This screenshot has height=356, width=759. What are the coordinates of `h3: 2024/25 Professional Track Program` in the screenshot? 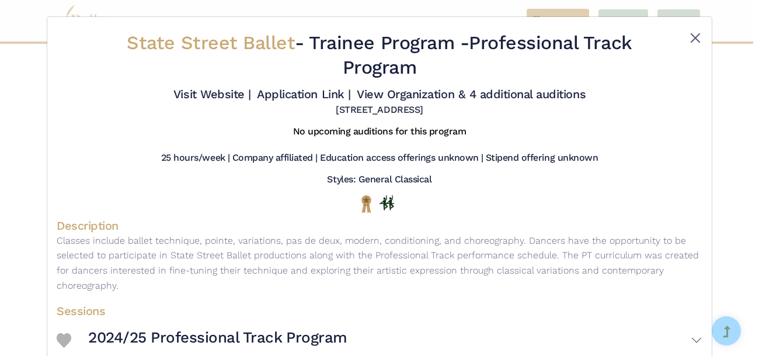 It's located at (218, 338).